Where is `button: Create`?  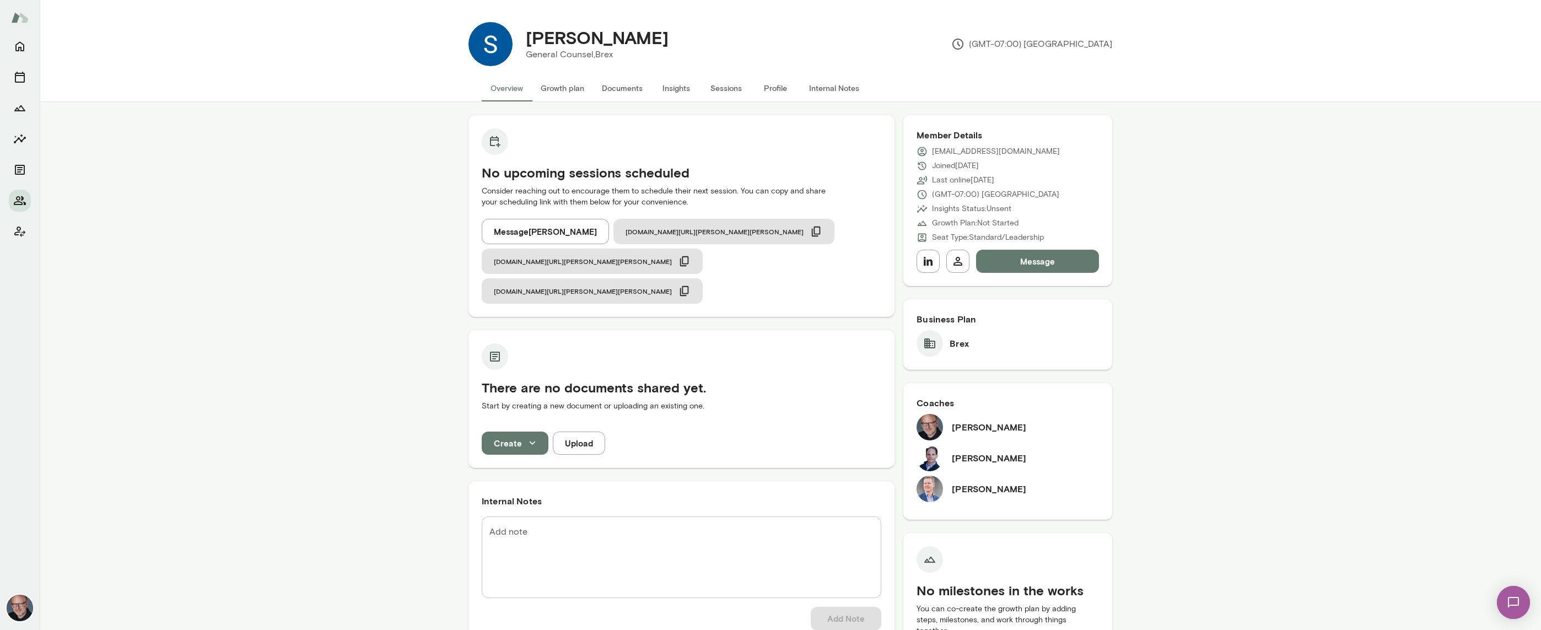
button: Create is located at coordinates (515, 443).